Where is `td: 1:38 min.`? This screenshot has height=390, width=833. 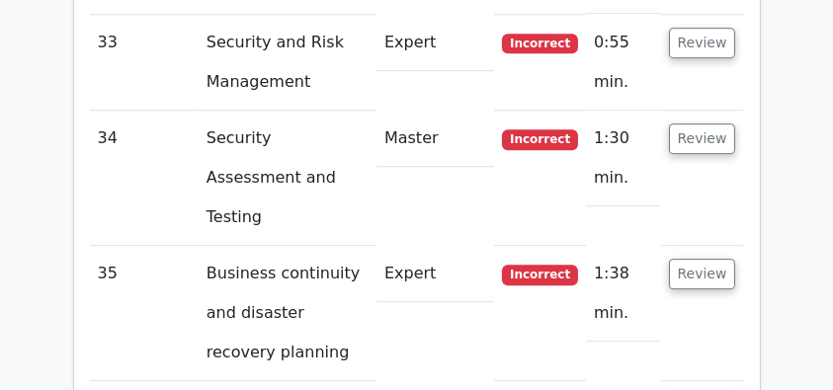 td: 1:38 min. is located at coordinates (623, 293).